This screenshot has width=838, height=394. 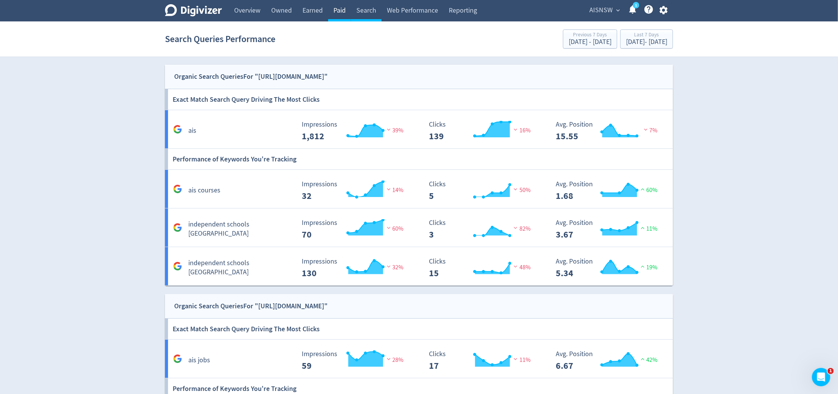 What do you see at coordinates (419, 129) in the screenshot?
I see `a: ais Impressions 1,812 Impressions 1,812 39% Clicks 139 Clicks 139 16% Avg. Position 15.55 Avg. Po...` at bounding box center [419, 129].